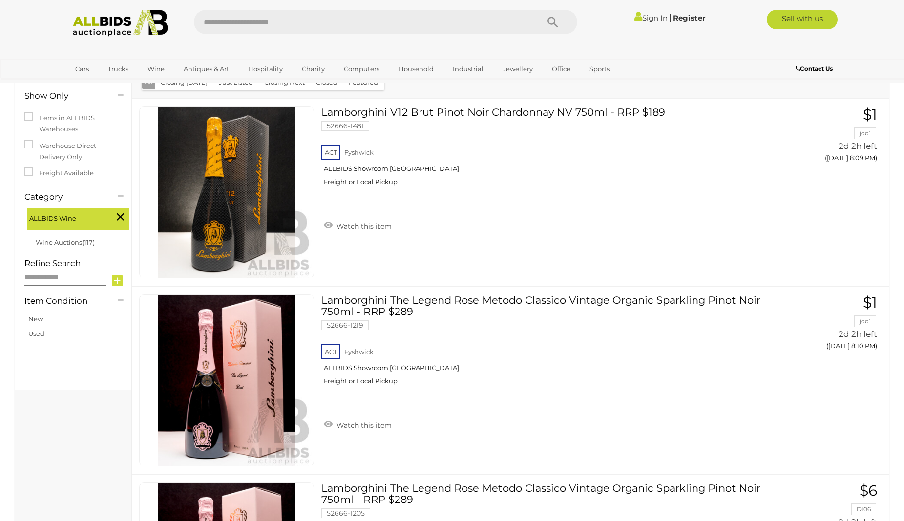  Describe the element at coordinates (416, 69) in the screenshot. I see `a: Household` at that location.